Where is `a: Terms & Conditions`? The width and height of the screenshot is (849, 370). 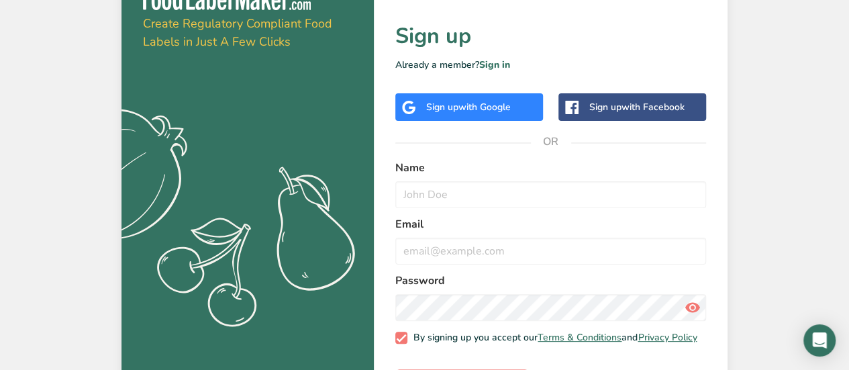 a: Terms & Conditions is located at coordinates (579, 337).